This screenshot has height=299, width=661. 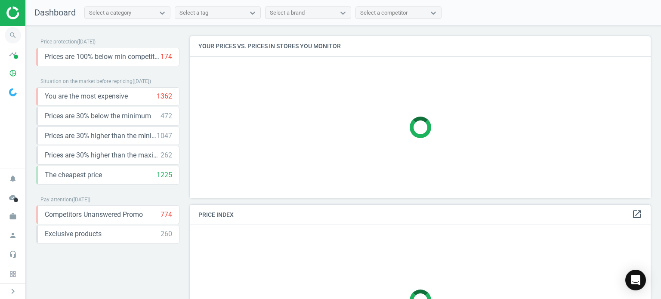 What do you see at coordinates (102, 155) in the screenshot?
I see `span: Prices are 30% higher than the maximal` at bounding box center [102, 155].